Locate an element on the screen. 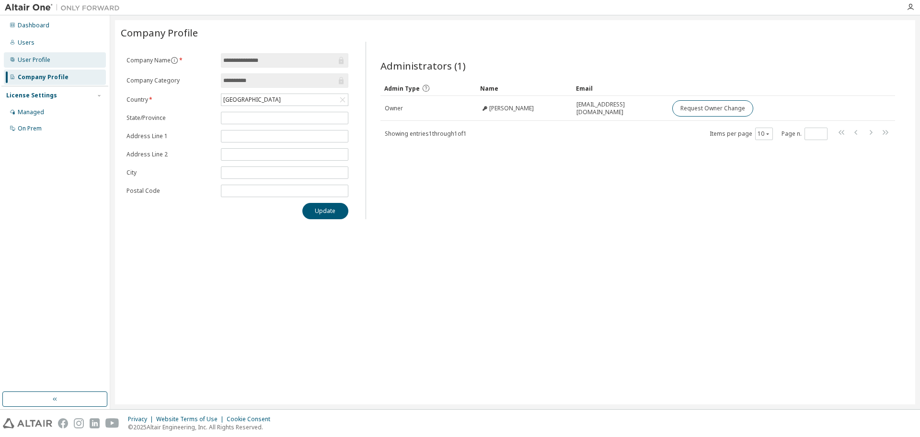 This screenshot has height=437, width=920. div: Managed is located at coordinates (31, 112).